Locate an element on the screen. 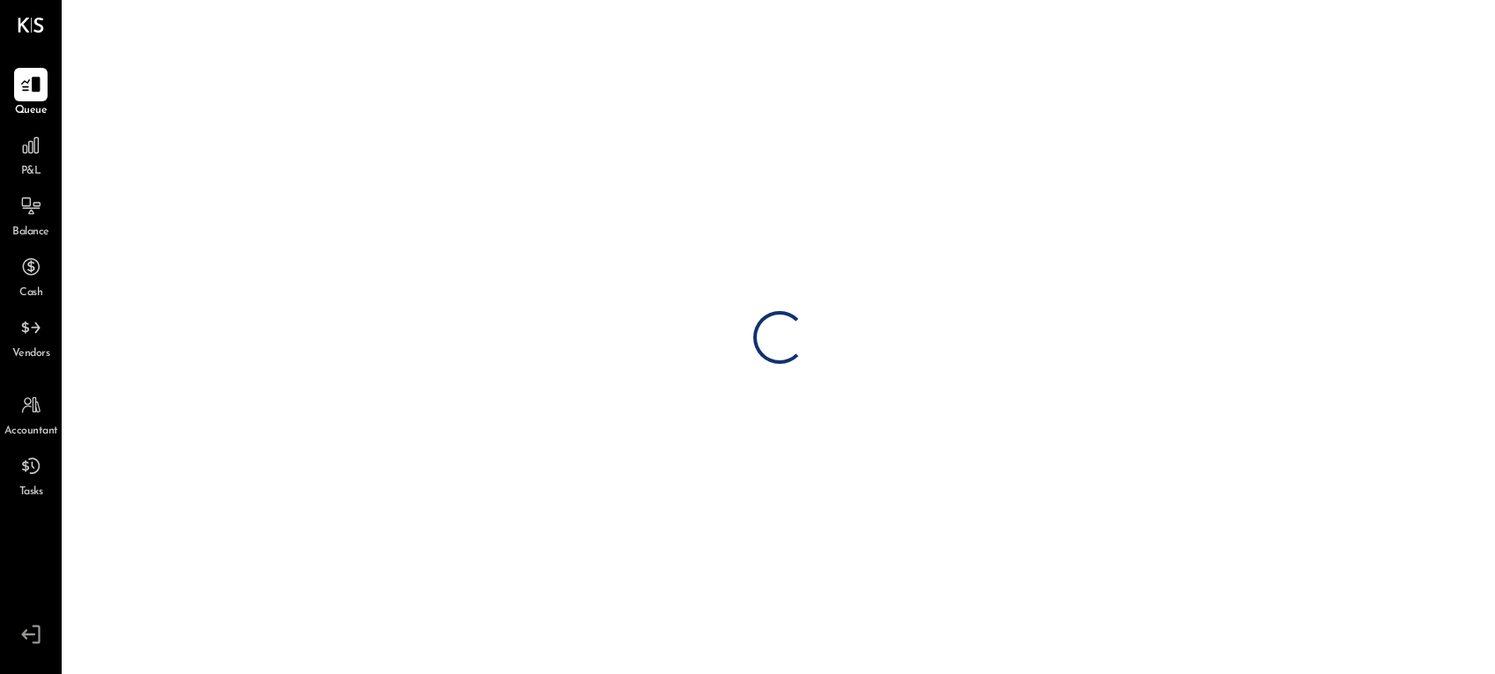 This screenshot has width=1495, height=674. span: Accountant is located at coordinates (31, 432).